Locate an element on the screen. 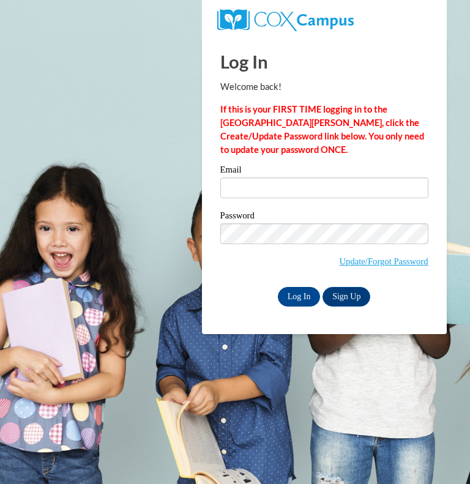 The height and width of the screenshot is (484, 470). h1: Log In is located at coordinates (325, 61).